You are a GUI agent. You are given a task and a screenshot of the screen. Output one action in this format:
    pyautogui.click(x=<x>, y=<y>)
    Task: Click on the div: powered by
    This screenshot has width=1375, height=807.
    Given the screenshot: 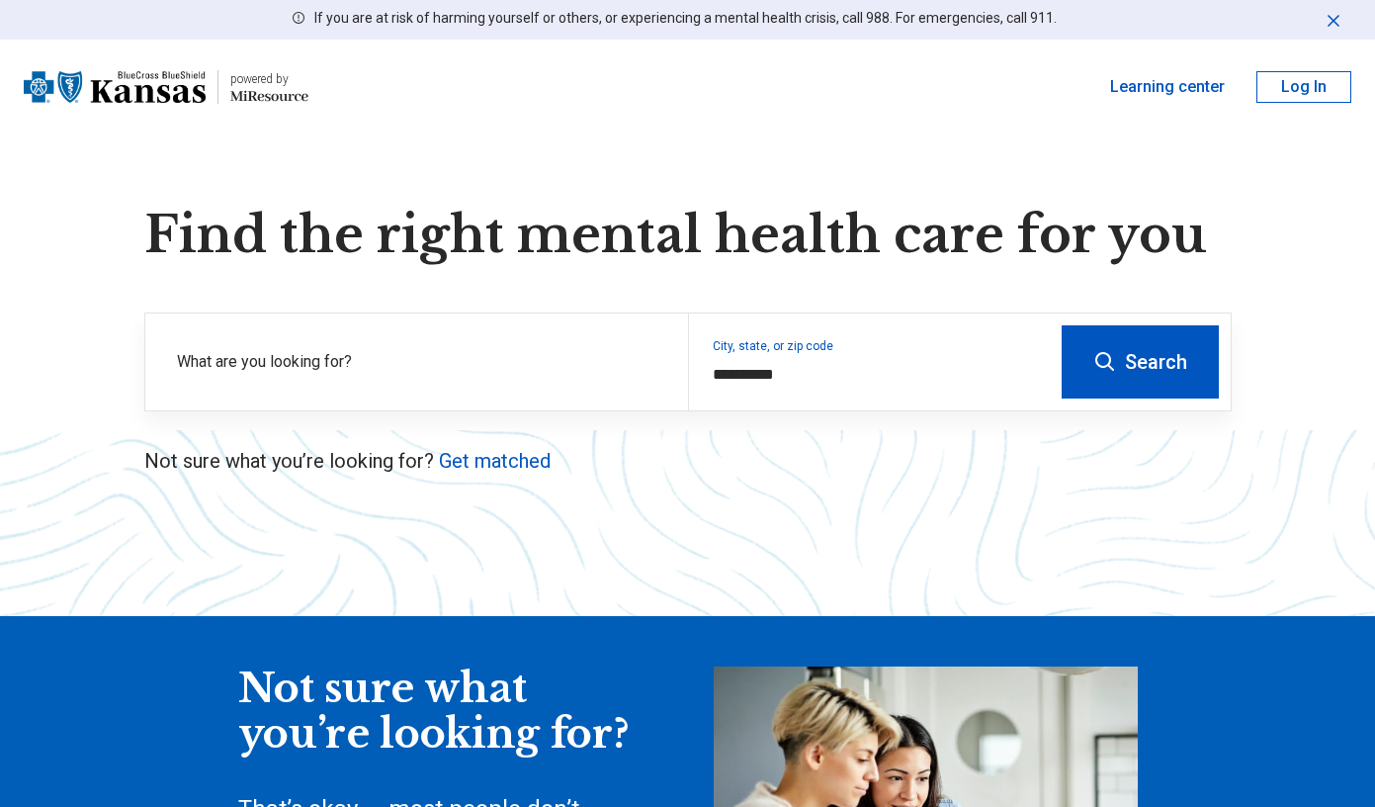 What is the action you would take?
    pyautogui.click(x=269, y=79)
    